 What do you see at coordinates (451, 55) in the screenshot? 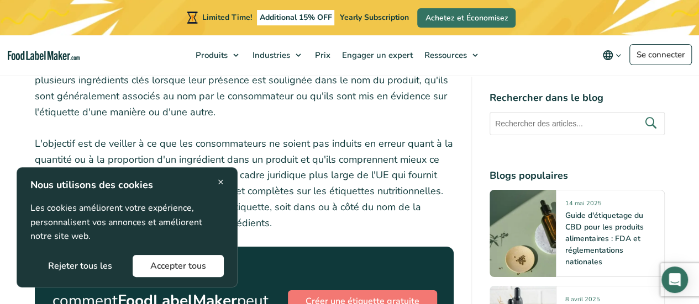
I see `a: Ressources` at bounding box center [451, 55].